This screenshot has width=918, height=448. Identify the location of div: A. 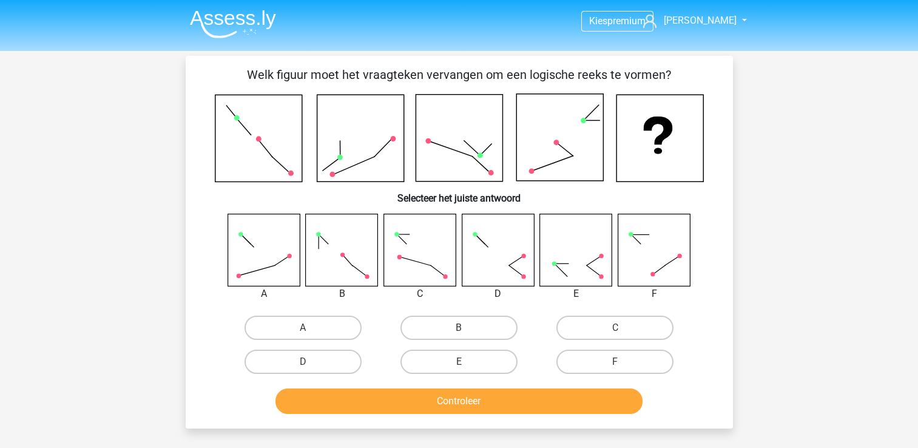
(264, 294).